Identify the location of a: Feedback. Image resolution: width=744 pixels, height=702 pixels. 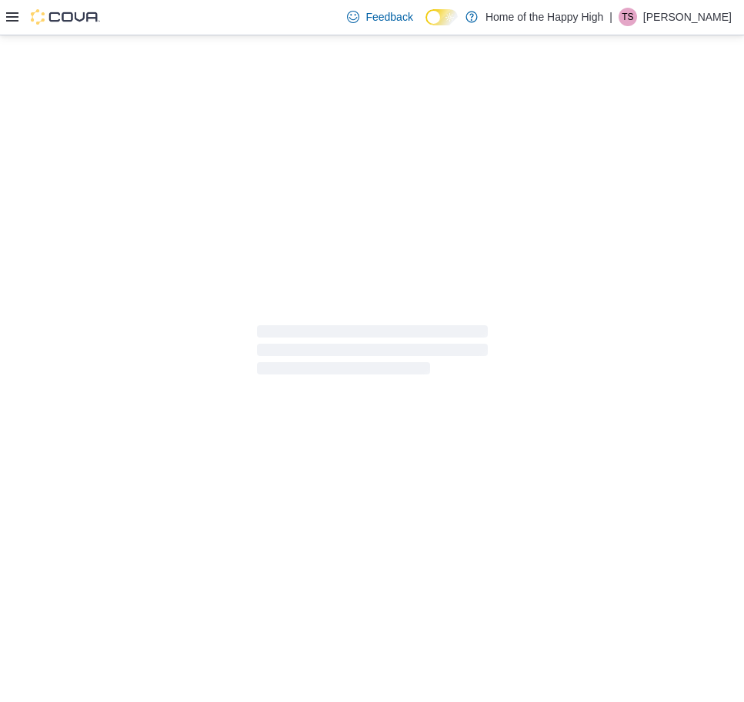
(379, 17).